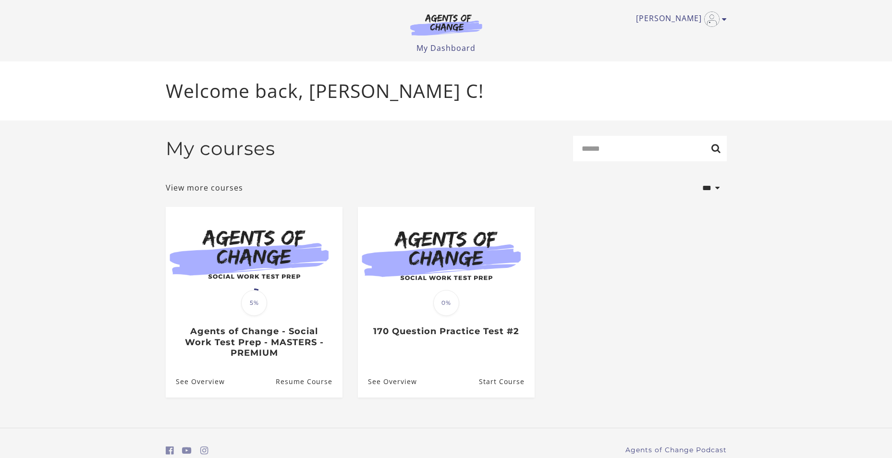 This screenshot has height=458, width=892. What do you see at coordinates (446, 48) in the screenshot?
I see `a: My Dashboard` at bounding box center [446, 48].